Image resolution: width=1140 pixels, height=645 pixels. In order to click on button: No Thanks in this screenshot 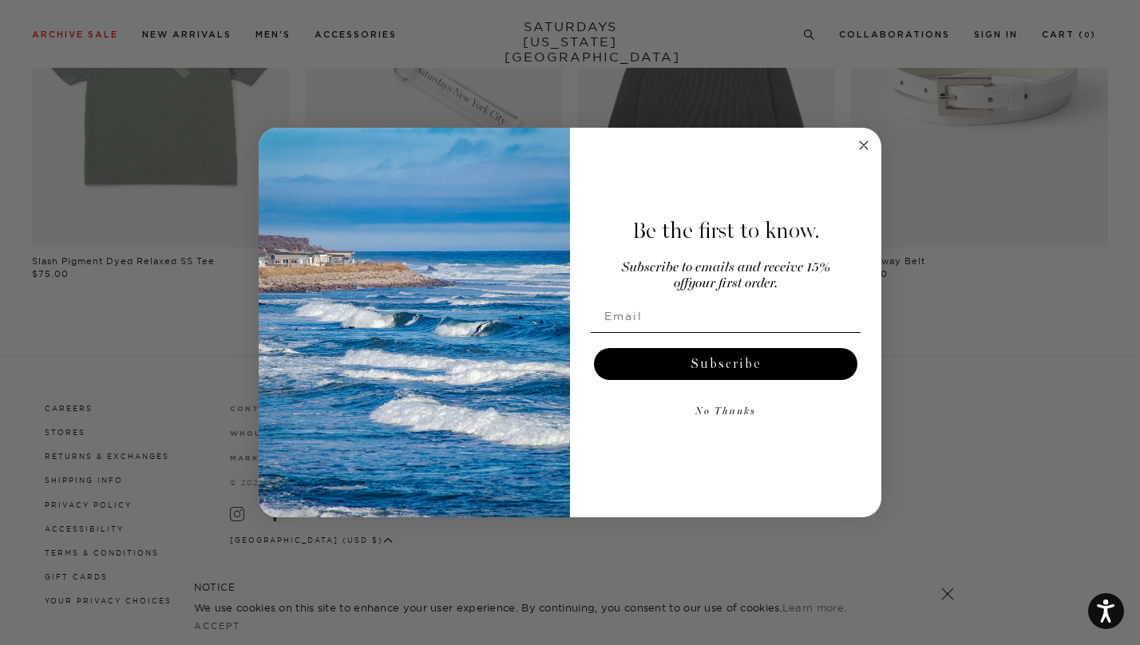, I will do `click(726, 412)`.